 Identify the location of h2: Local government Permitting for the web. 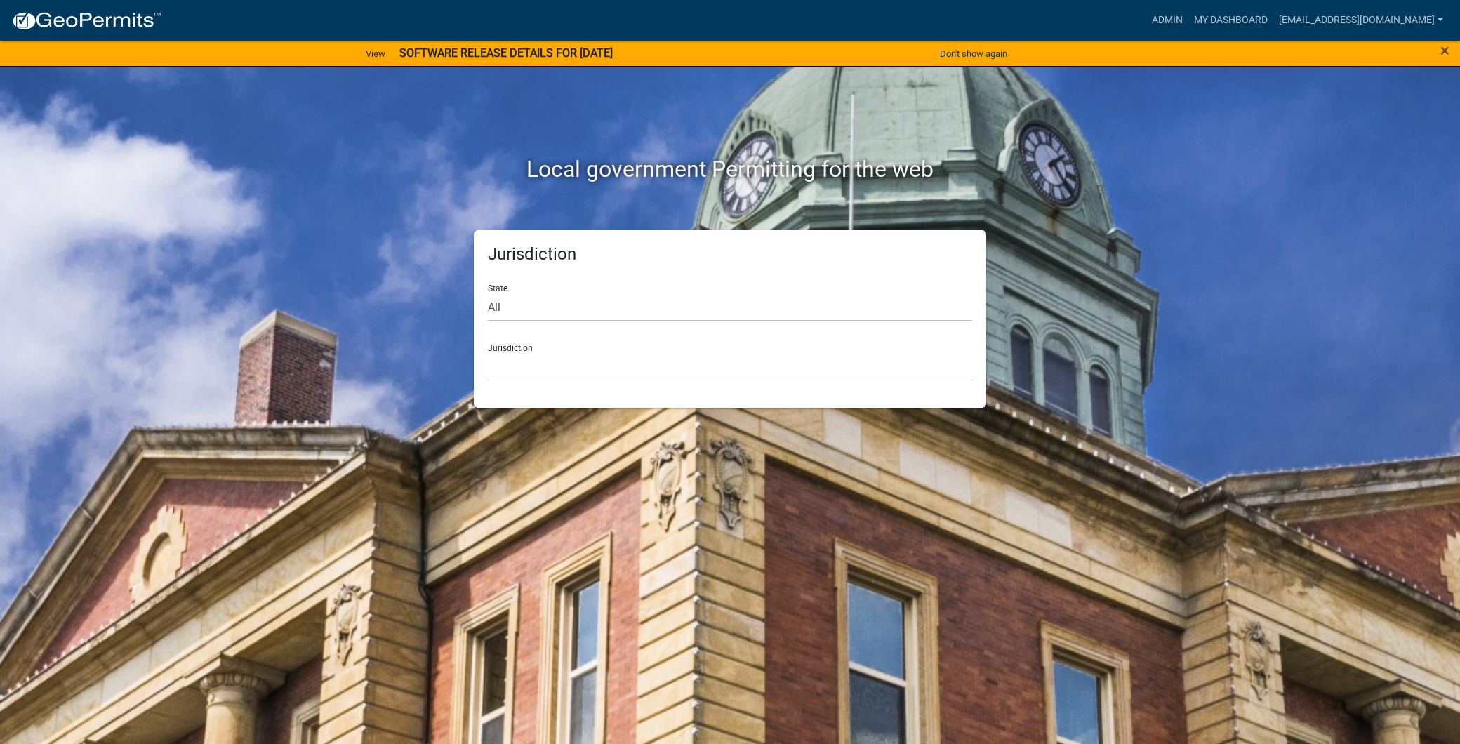
(730, 169).